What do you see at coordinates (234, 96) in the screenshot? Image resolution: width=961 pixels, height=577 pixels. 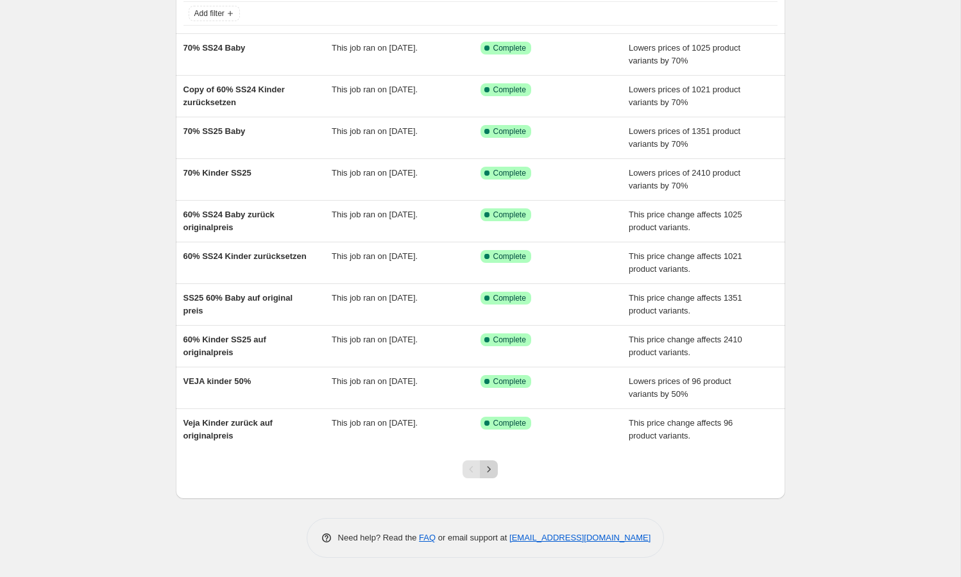 I see `span: Copy of 60% SS24 Kinder zurücksetzen` at bounding box center [234, 96].